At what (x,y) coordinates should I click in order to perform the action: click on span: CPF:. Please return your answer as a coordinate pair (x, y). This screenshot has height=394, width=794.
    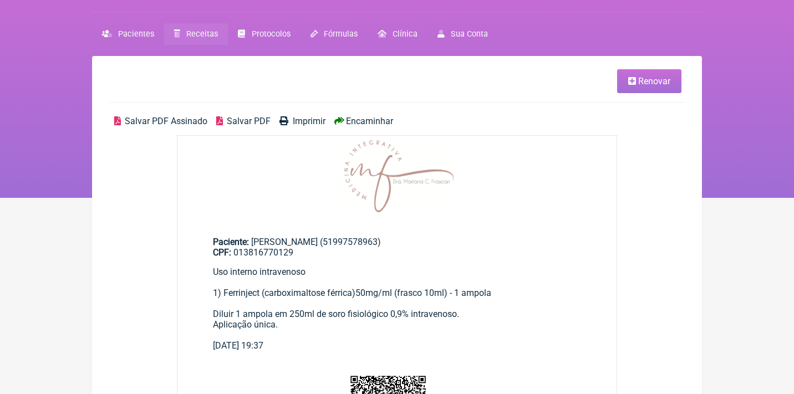
    Looking at the image, I should click on (222, 252).